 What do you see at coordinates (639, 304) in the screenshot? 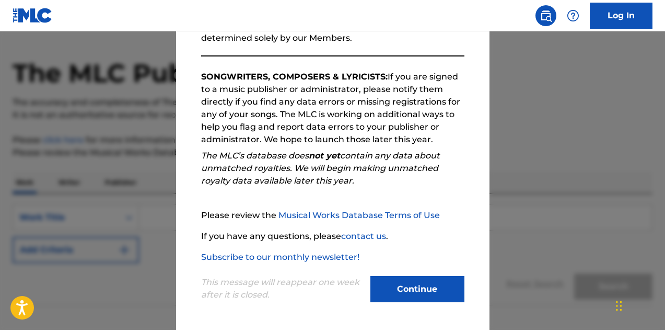
I see `div: Widget de chat` at bounding box center [639, 304].